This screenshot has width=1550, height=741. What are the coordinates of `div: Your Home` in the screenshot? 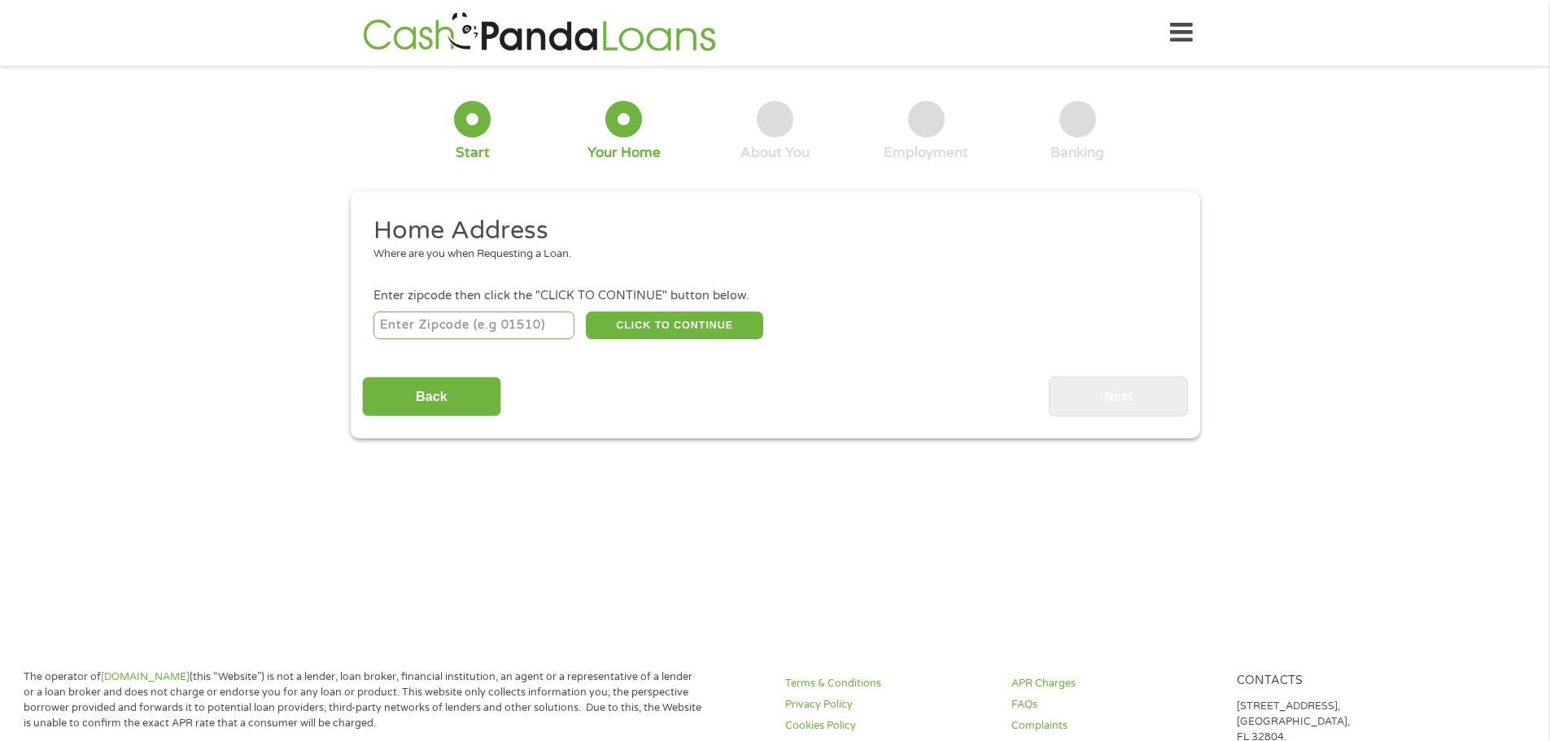 It's located at (624, 153).